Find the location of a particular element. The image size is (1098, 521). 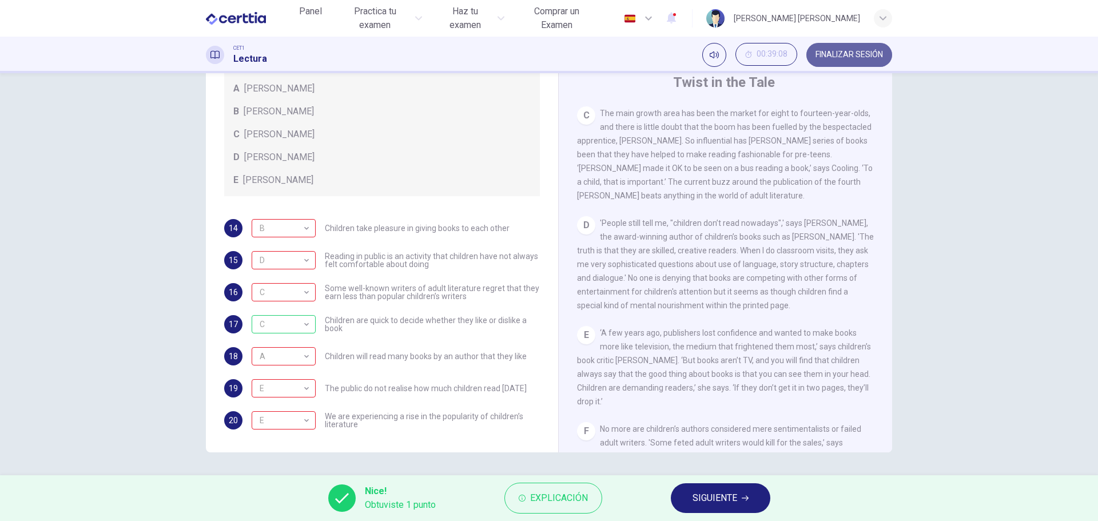

span: 17 is located at coordinates (233, 324).